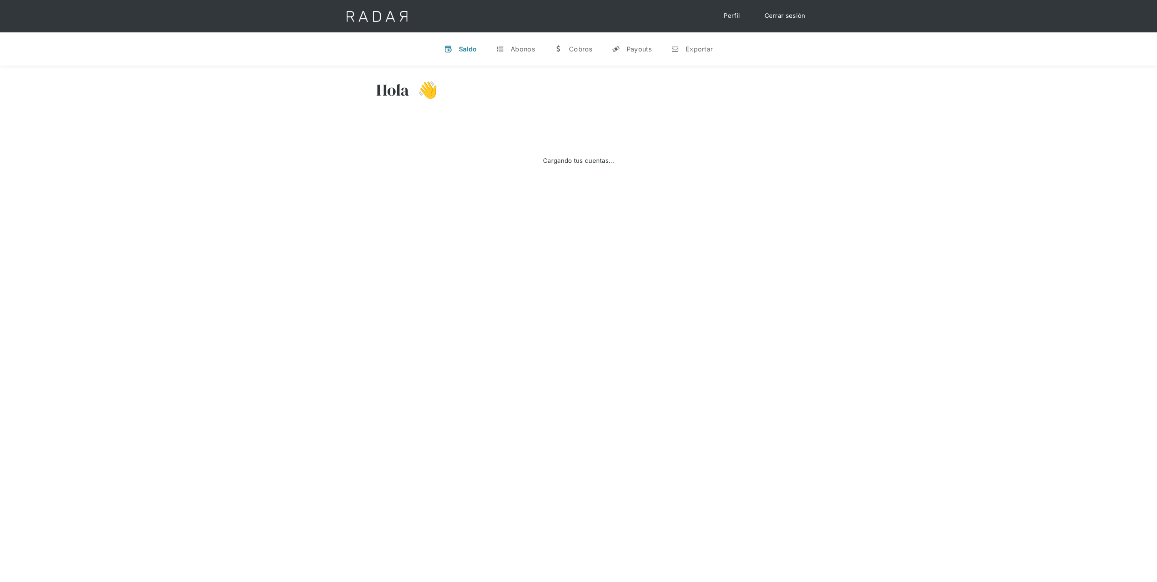 The image size is (1157, 582). What do you see at coordinates (393, 90) in the screenshot?
I see `h3: Hola` at bounding box center [393, 90].